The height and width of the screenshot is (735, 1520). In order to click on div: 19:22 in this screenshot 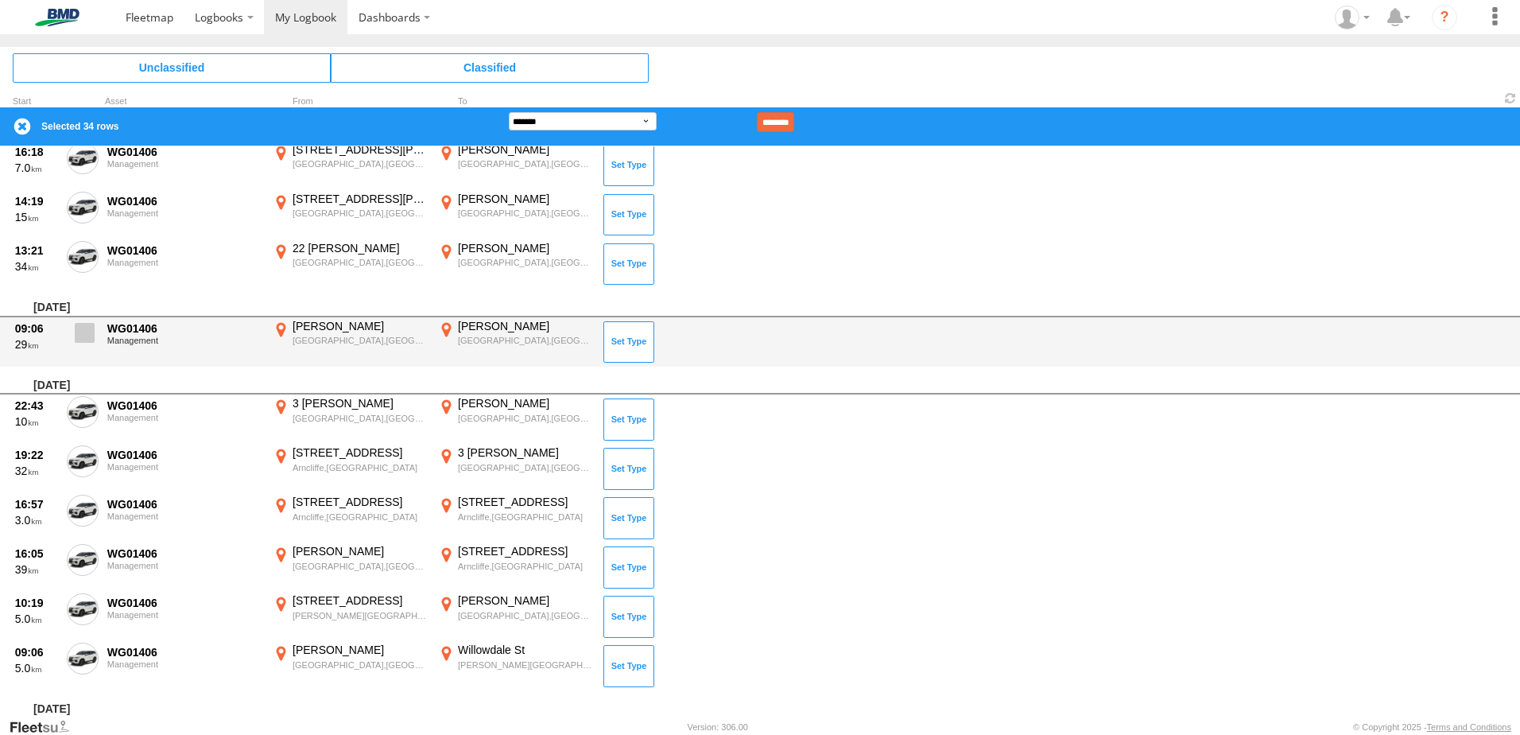, I will do `click(37, 455)`.